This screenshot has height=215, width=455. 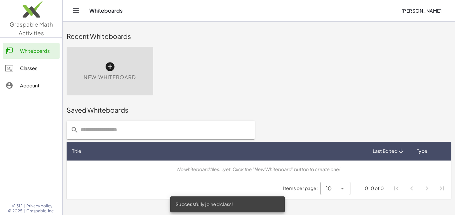 What do you see at coordinates (328, 189) in the screenshot?
I see `span: 10` at bounding box center [328, 189].